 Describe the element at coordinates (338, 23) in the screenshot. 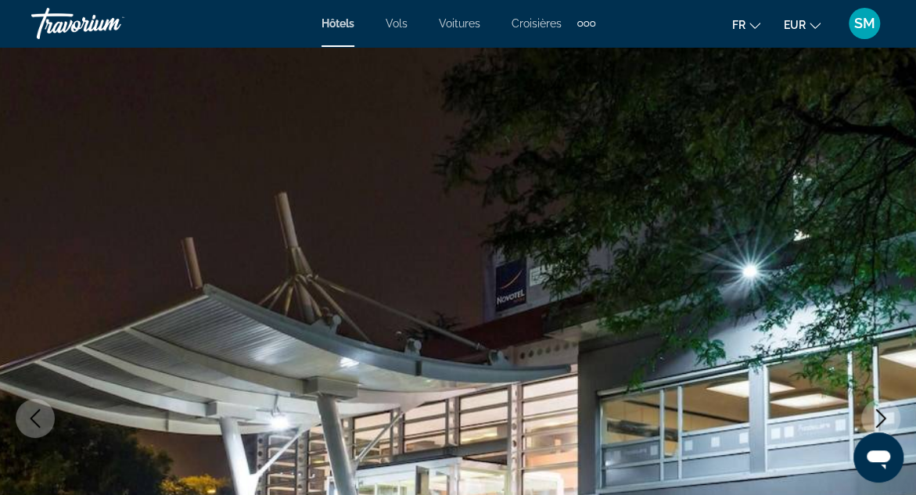

I see `span: Hôtels` at that location.